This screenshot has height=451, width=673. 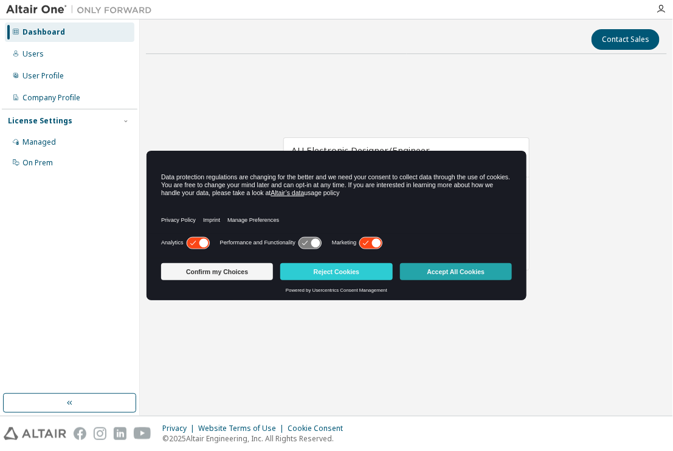 What do you see at coordinates (120, 434) in the screenshot?
I see `img: linkedin.svg` at bounding box center [120, 434].